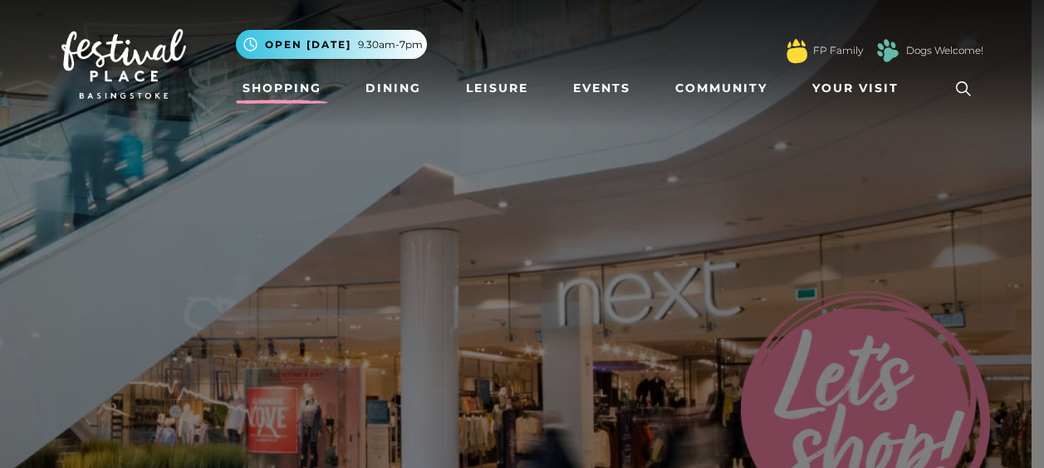 This screenshot has height=468, width=1044. Describe the element at coordinates (393, 88) in the screenshot. I see `a: Dining` at that location.